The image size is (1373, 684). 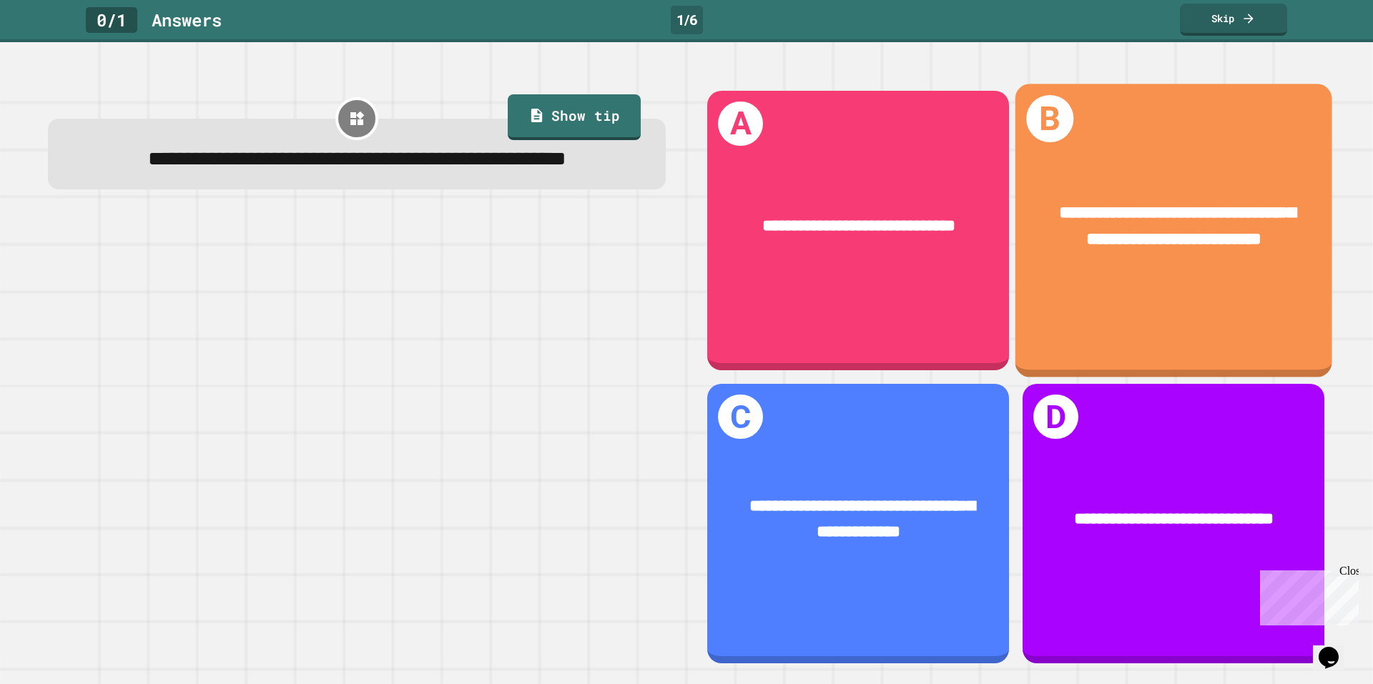 I want to click on div: 0 / 1, so click(x=112, y=20).